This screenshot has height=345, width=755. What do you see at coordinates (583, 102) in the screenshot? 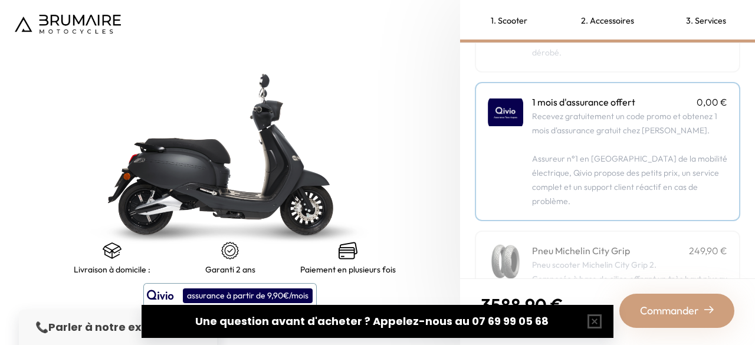
I see `h4: 1 mois d'assurance offert` at bounding box center [583, 102].